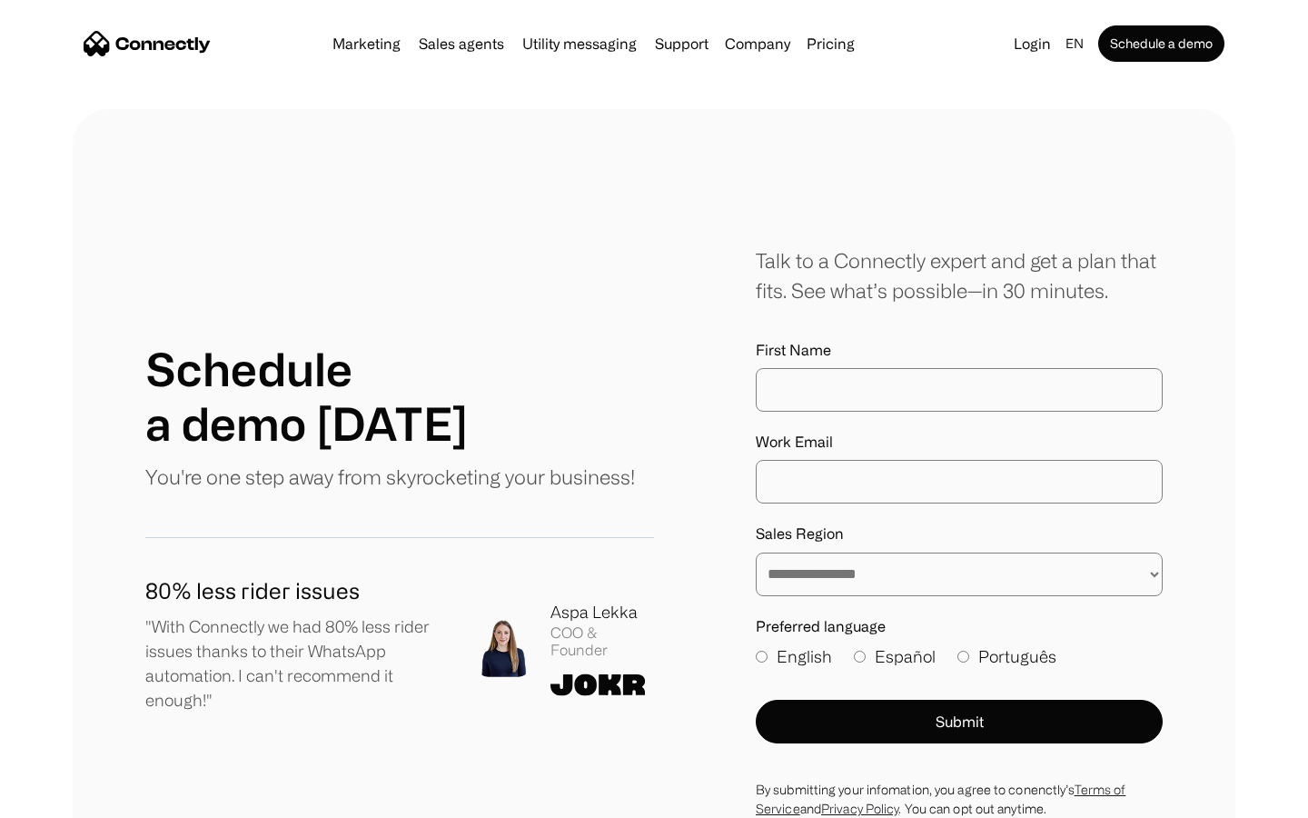 This screenshot has width=1308, height=818. I want to click on label: English, so click(794, 656).